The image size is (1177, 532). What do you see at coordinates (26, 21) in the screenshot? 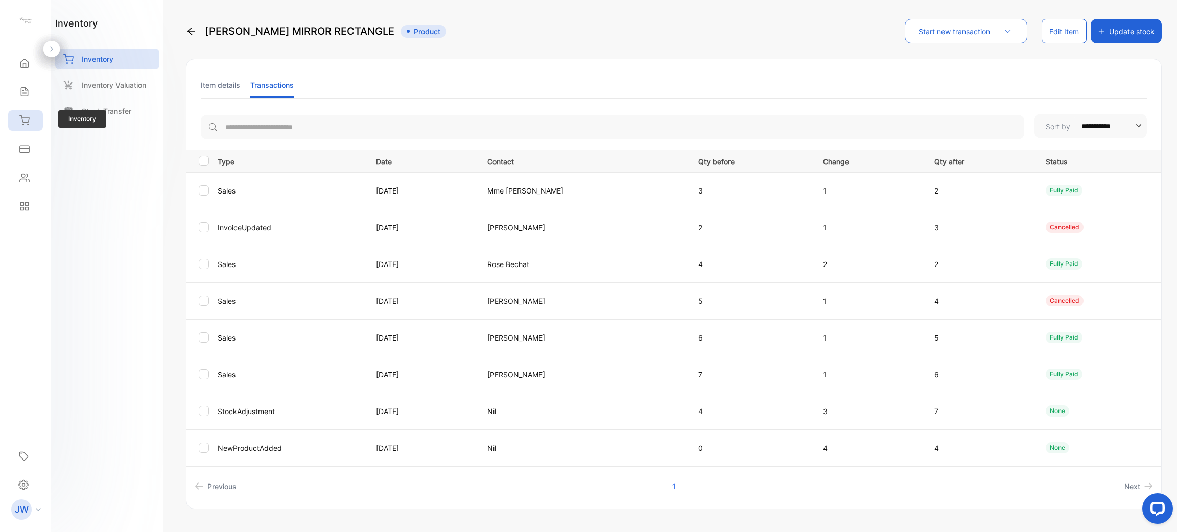
I see `img: logo` at bounding box center [26, 21].